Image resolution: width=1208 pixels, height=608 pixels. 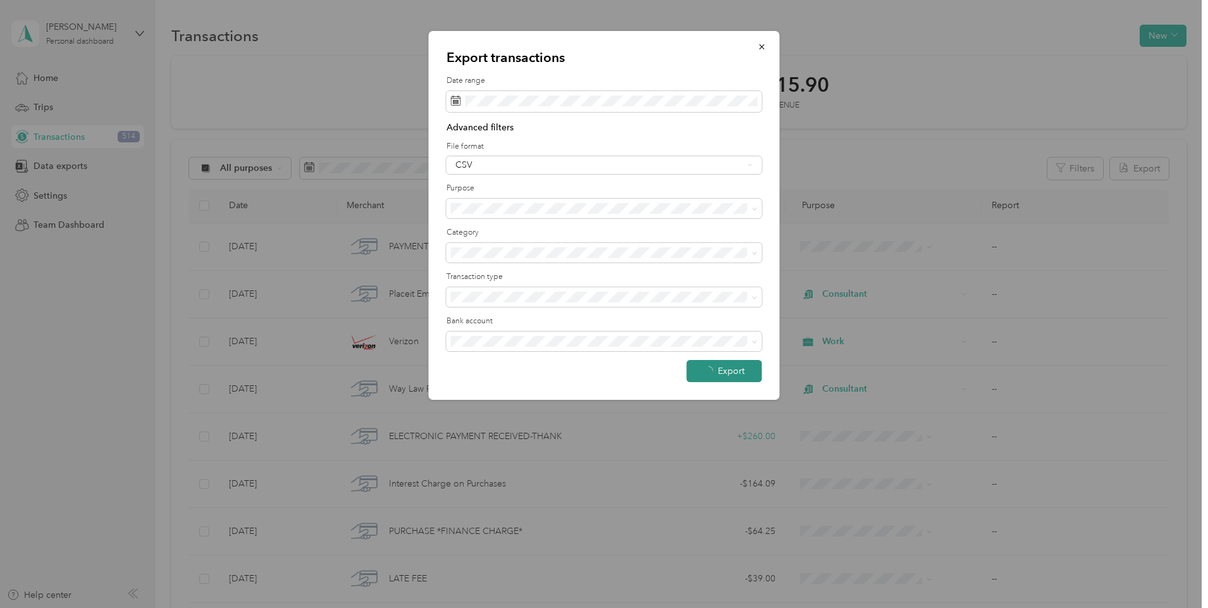 I want to click on label: Date range, so click(x=604, y=81).